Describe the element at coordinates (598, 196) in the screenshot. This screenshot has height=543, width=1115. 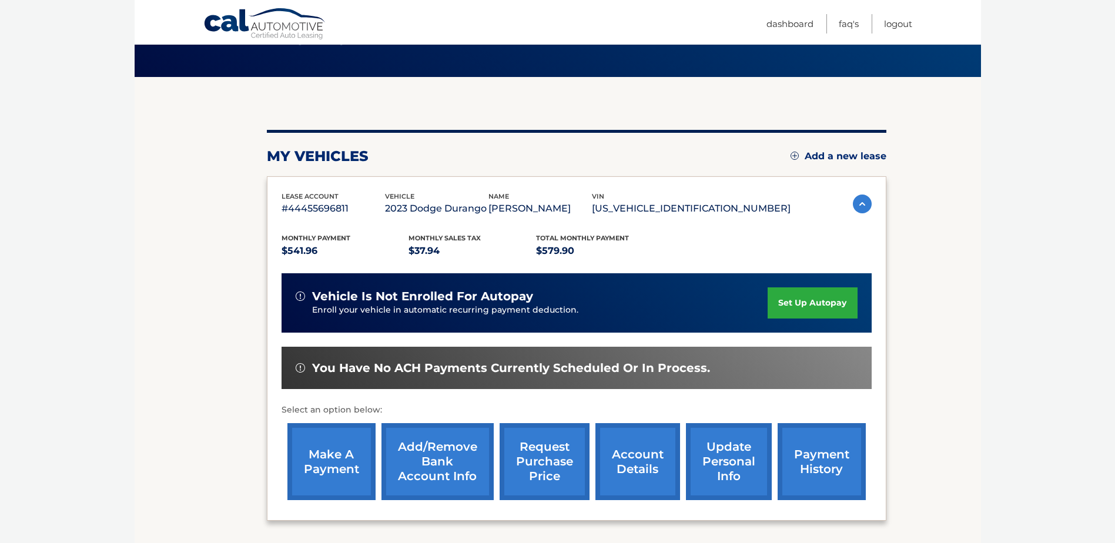
I see `span: vin` at that location.